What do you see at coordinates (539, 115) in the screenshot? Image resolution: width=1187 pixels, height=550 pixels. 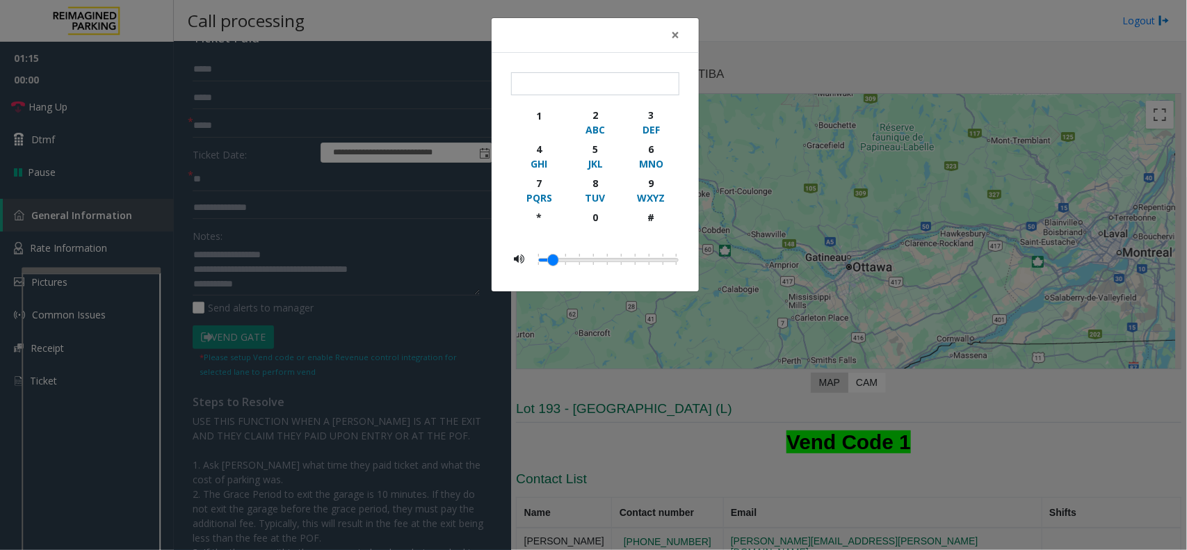 I see `div: 1` at bounding box center [539, 115].